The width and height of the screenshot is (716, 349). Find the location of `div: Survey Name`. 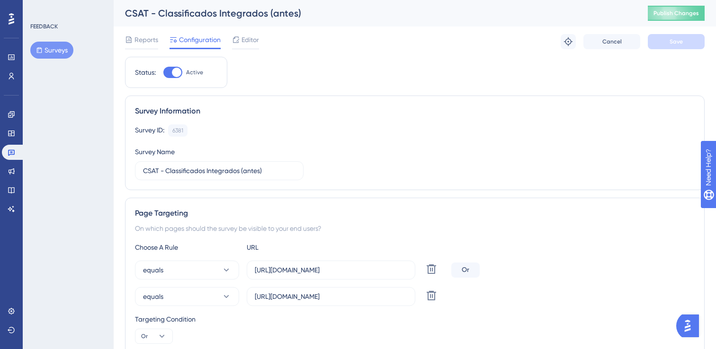

div: Survey Name is located at coordinates (155, 152).